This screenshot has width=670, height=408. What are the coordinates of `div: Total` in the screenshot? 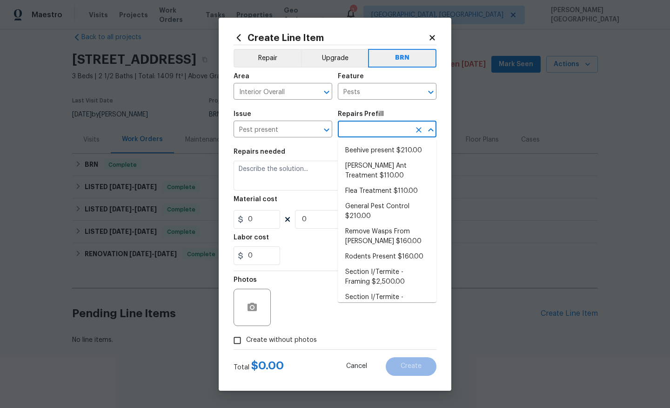 It's located at (259, 366).